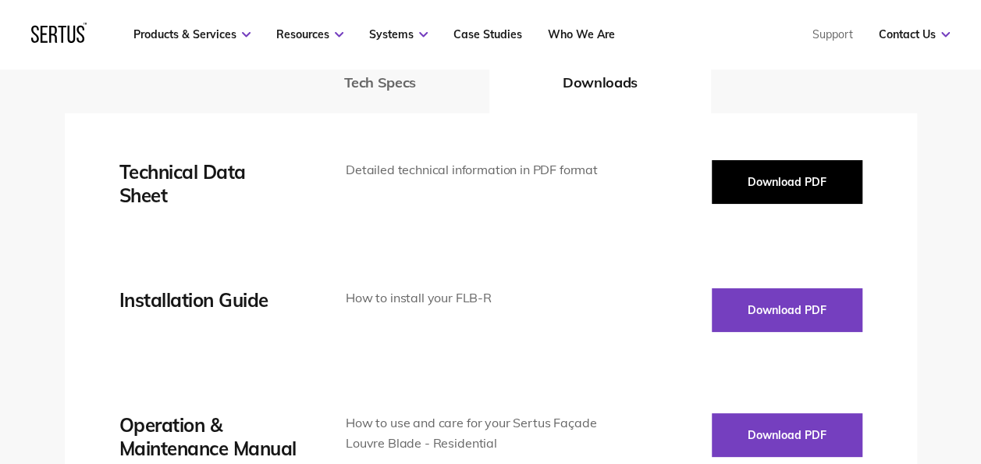  What do you see at coordinates (379, 82) in the screenshot?
I see `button: Tech Specs` at bounding box center [379, 82].